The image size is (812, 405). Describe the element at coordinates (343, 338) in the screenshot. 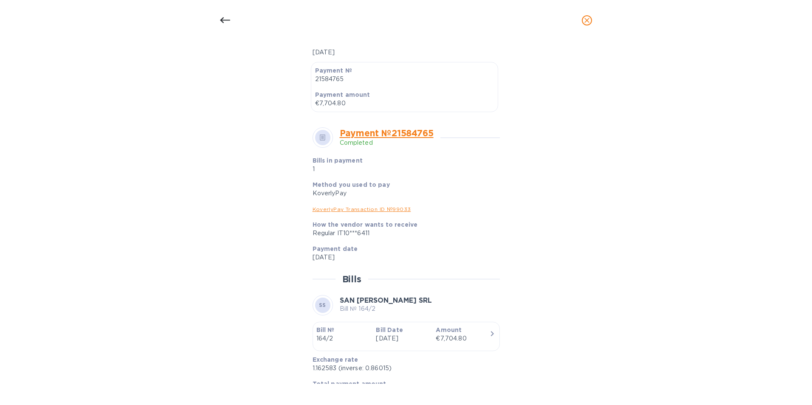

I see `p: 164/2` at that location.